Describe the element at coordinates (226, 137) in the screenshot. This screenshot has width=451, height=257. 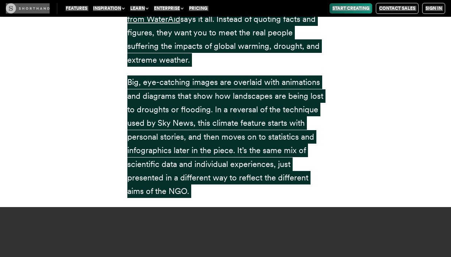
I see `p: Big, eye-catching images are overlaid with animations and diagrams that show how landscapes are b...` at that location.